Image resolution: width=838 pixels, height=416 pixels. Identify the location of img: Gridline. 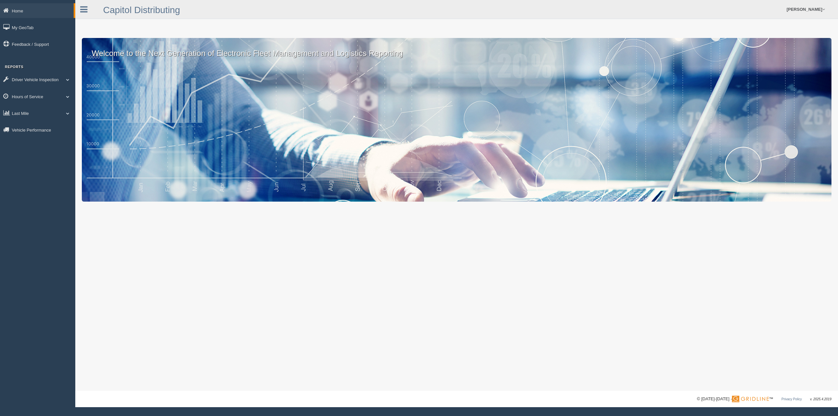
(750, 399).